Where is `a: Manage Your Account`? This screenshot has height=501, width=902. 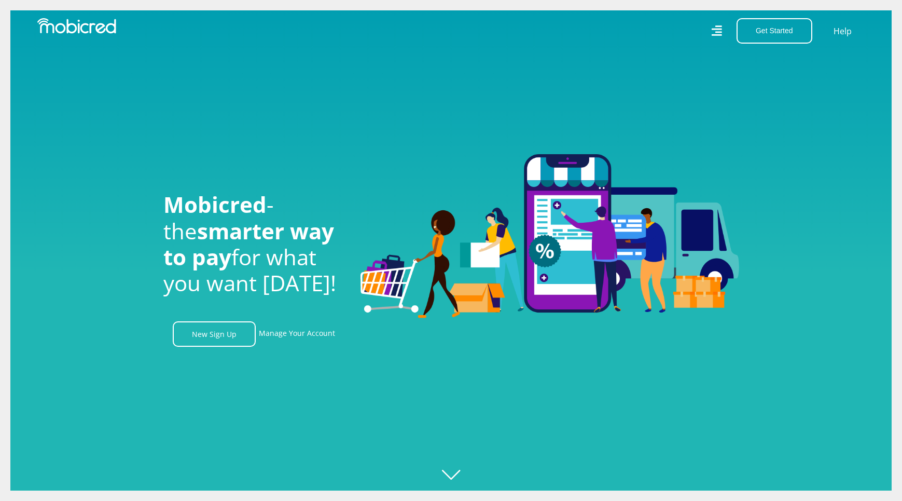 a: Manage Your Account is located at coordinates (297, 334).